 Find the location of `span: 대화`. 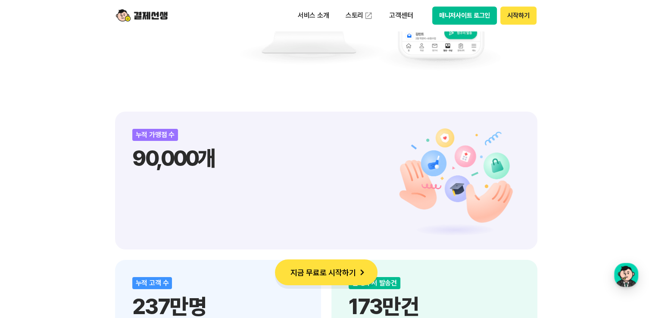

span: 대화 is located at coordinates (84, 243).